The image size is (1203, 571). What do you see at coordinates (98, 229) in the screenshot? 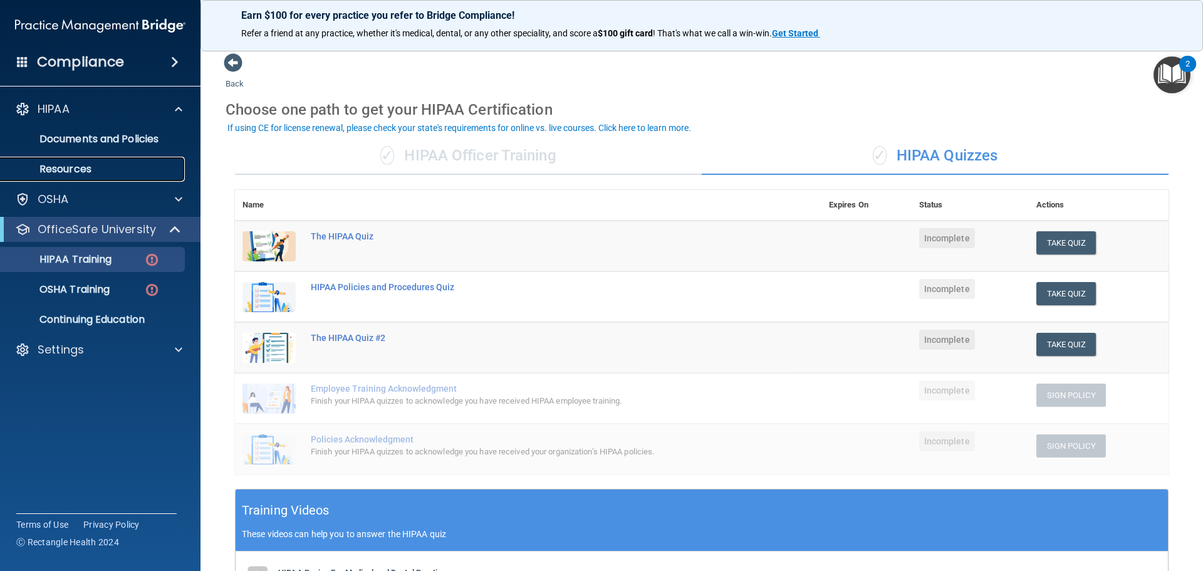
I see `a: OfficeSafe University` at bounding box center [98, 229].